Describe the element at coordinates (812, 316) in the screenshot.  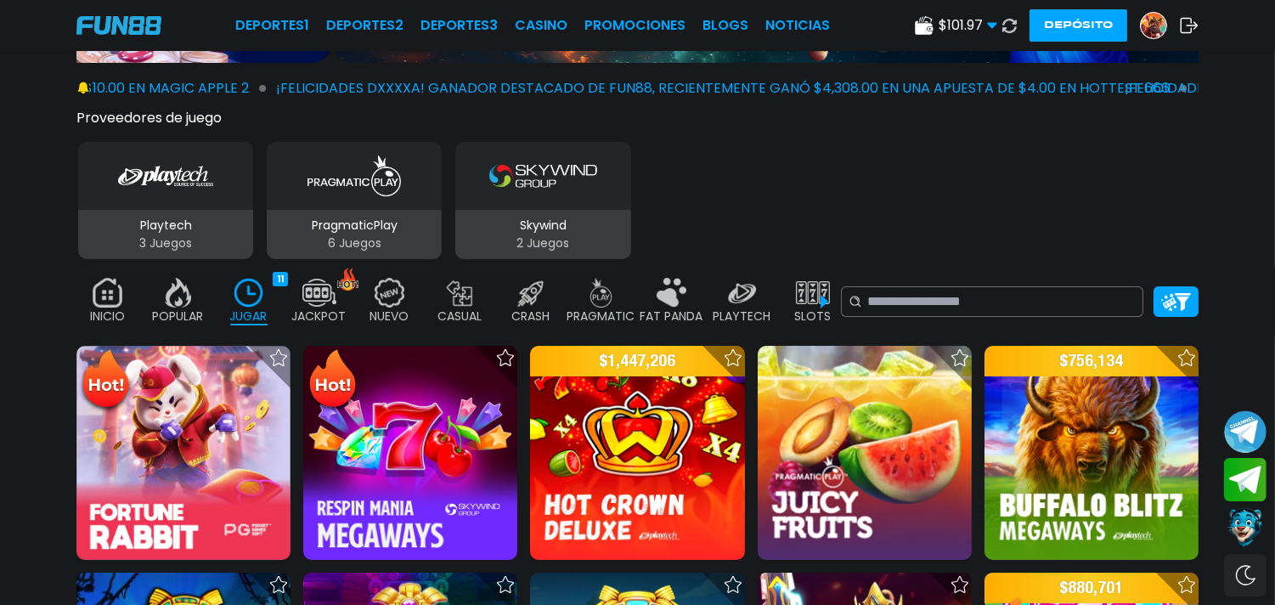
I see `p: SLOTS` at that location.